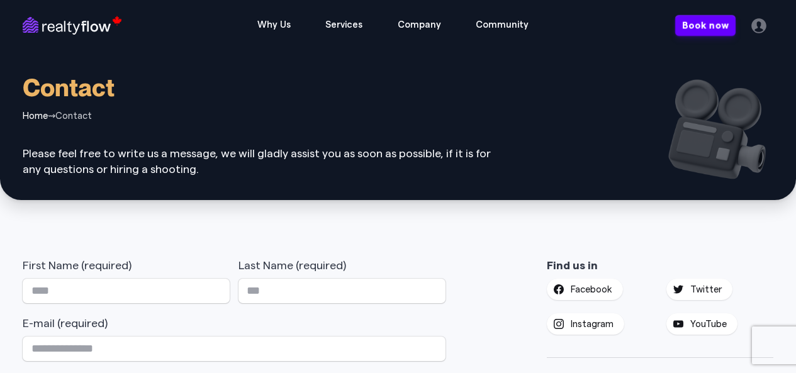 The height and width of the screenshot is (373, 796). What do you see at coordinates (344, 25) in the screenshot?
I see `span: Services` at bounding box center [344, 25].